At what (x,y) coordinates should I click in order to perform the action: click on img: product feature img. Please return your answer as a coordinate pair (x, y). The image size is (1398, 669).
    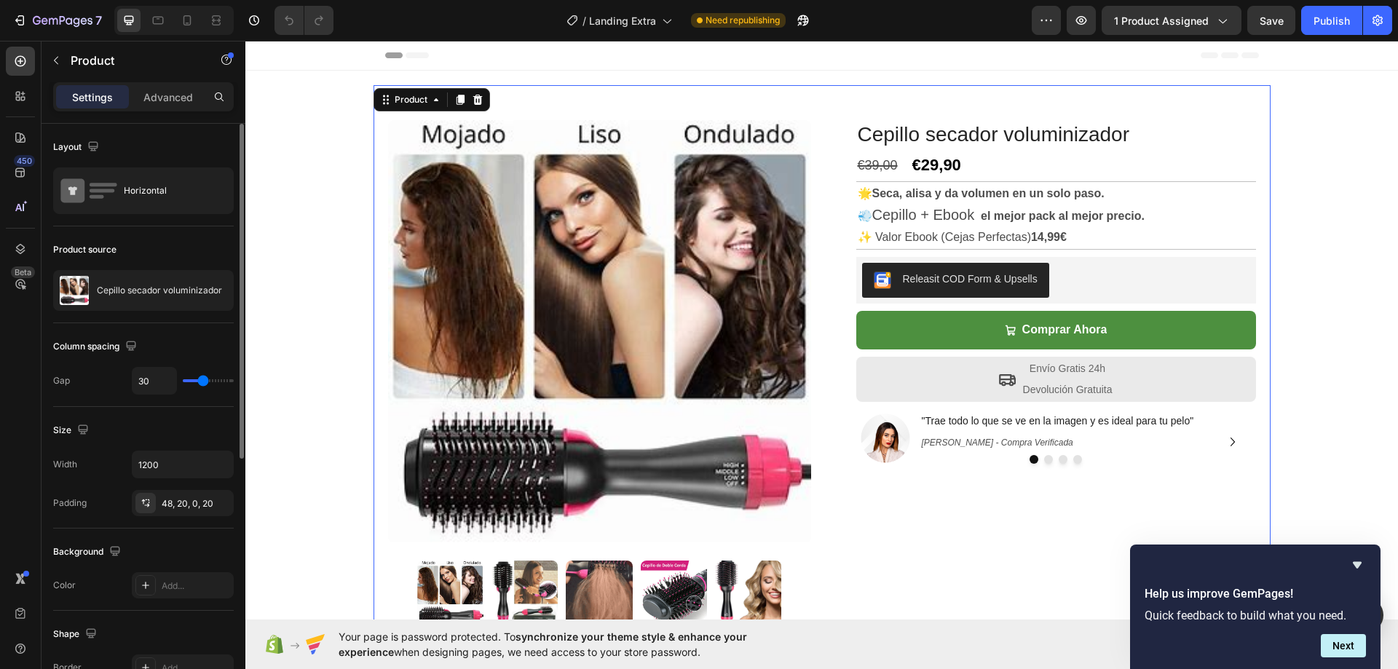
    Looking at the image, I should click on (74, 291).